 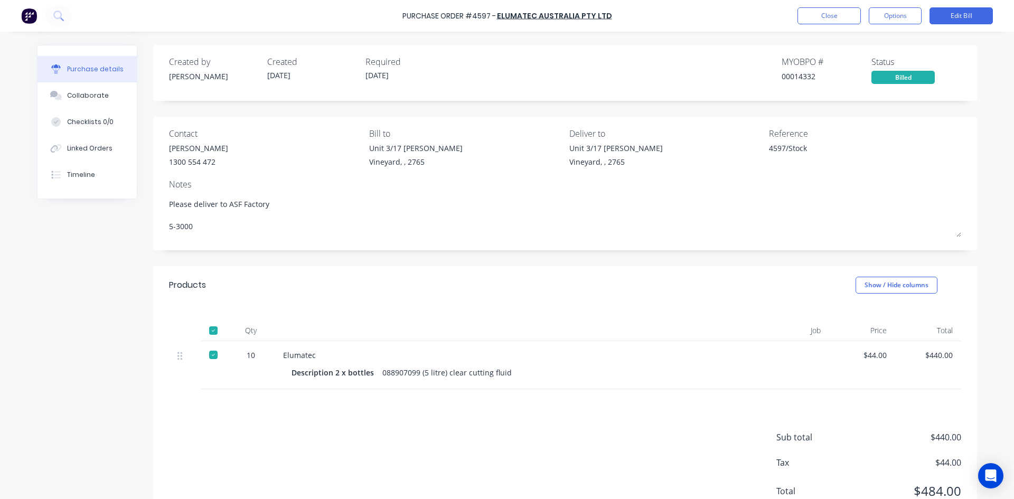 What do you see at coordinates (88, 96) in the screenshot?
I see `div: Collaborate` at bounding box center [88, 96].